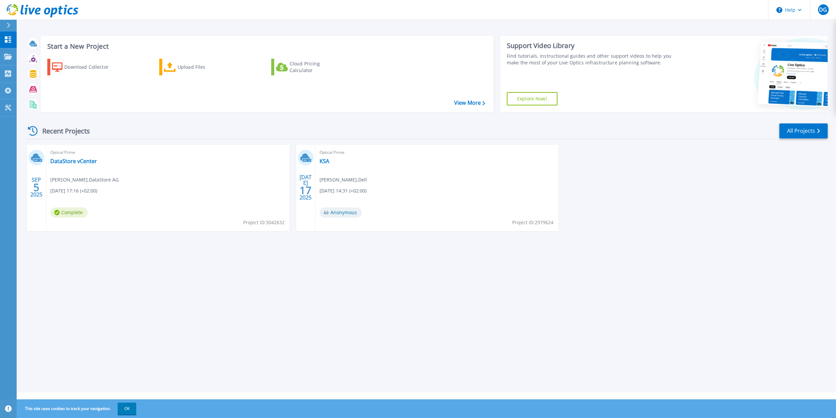 Image resolution: width=836 pixels, height=418 pixels. What do you see at coordinates (74, 161) in the screenshot?
I see `a: DataStore vCenter` at bounding box center [74, 161].